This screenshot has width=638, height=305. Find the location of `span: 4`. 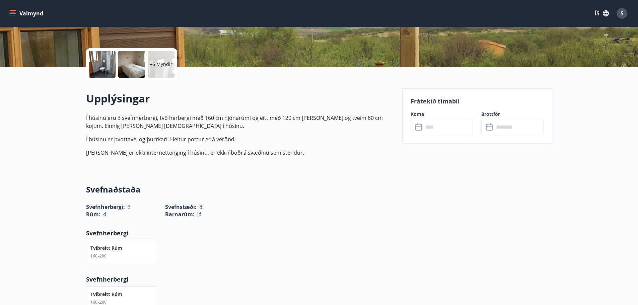

span: 4 is located at coordinates (104, 214).